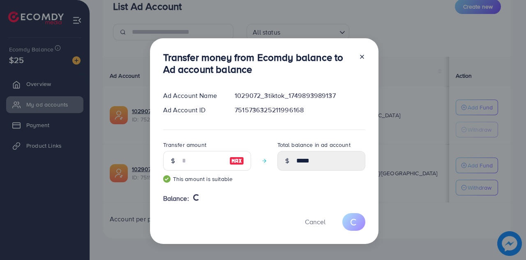  Describe the element at coordinates (315, 222) in the screenshot. I see `span: Cancel` at that location.